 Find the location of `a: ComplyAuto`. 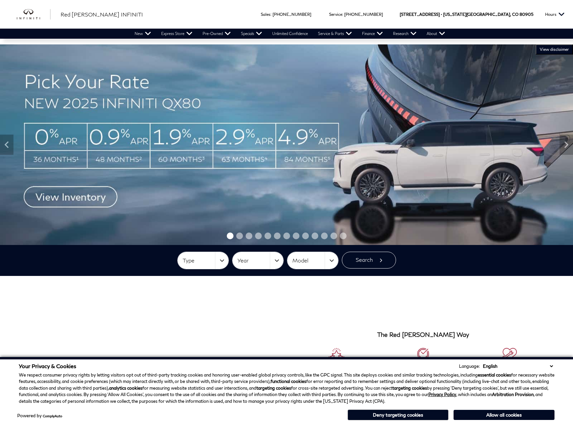

a: ComplyAuto is located at coordinates (52, 416).